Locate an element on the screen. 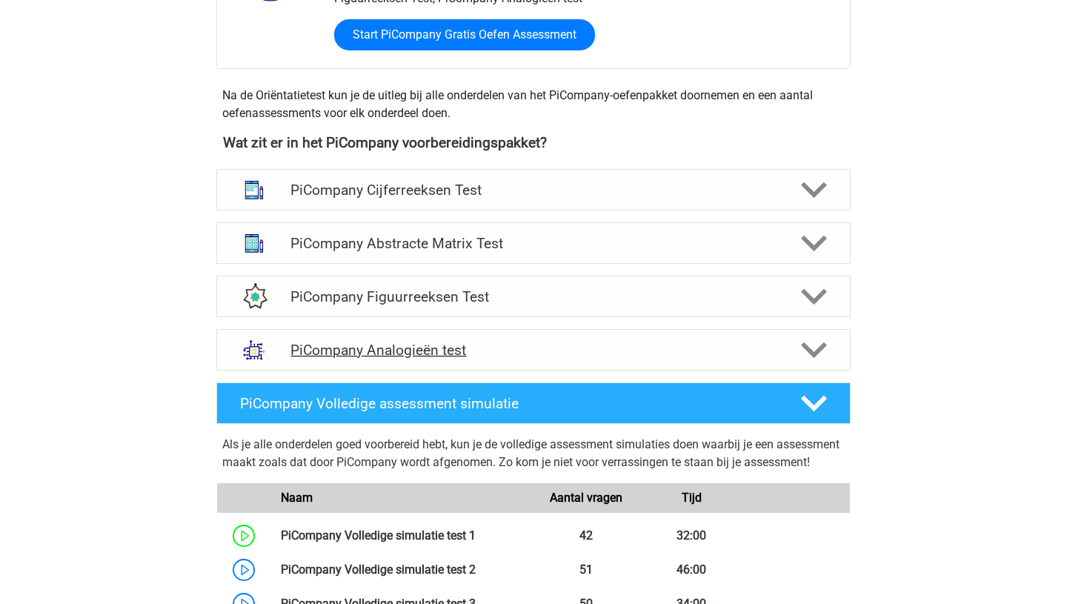  h4: PiCompany Abstracte Matrix Test is located at coordinates (533, 243).